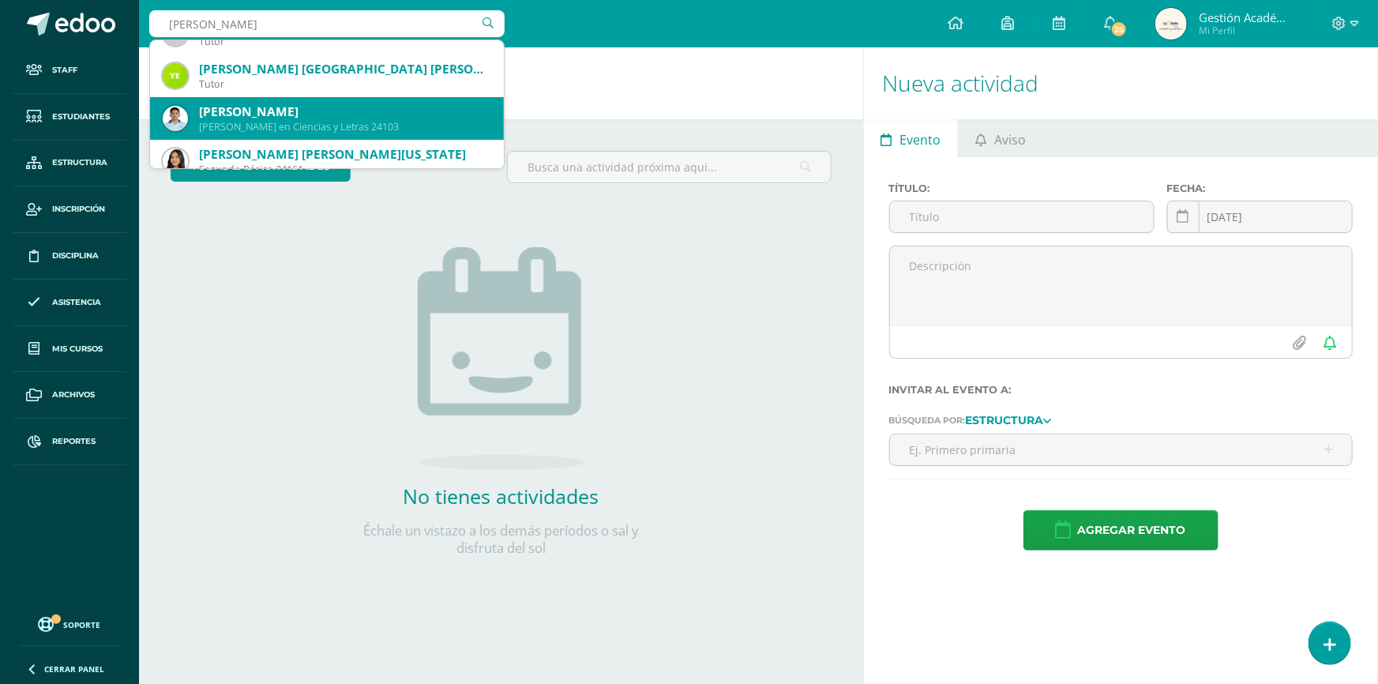 Image resolution: width=1378 pixels, height=684 pixels. What do you see at coordinates (65, 70) in the screenshot?
I see `span: Staff` at bounding box center [65, 70].